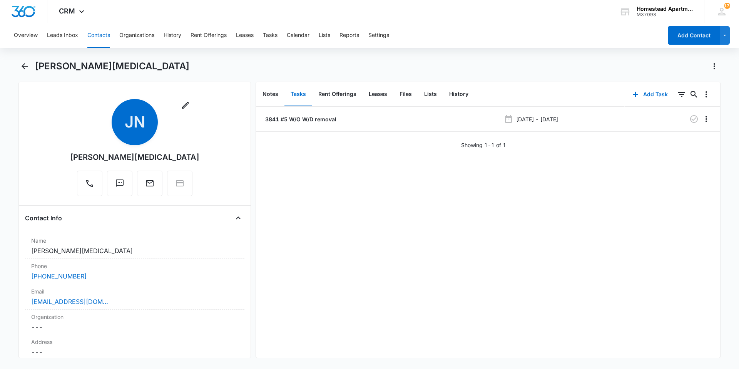 The image size is (739, 369). I want to click on p: 3841 #5 W/O W/D removal, so click(300, 119).